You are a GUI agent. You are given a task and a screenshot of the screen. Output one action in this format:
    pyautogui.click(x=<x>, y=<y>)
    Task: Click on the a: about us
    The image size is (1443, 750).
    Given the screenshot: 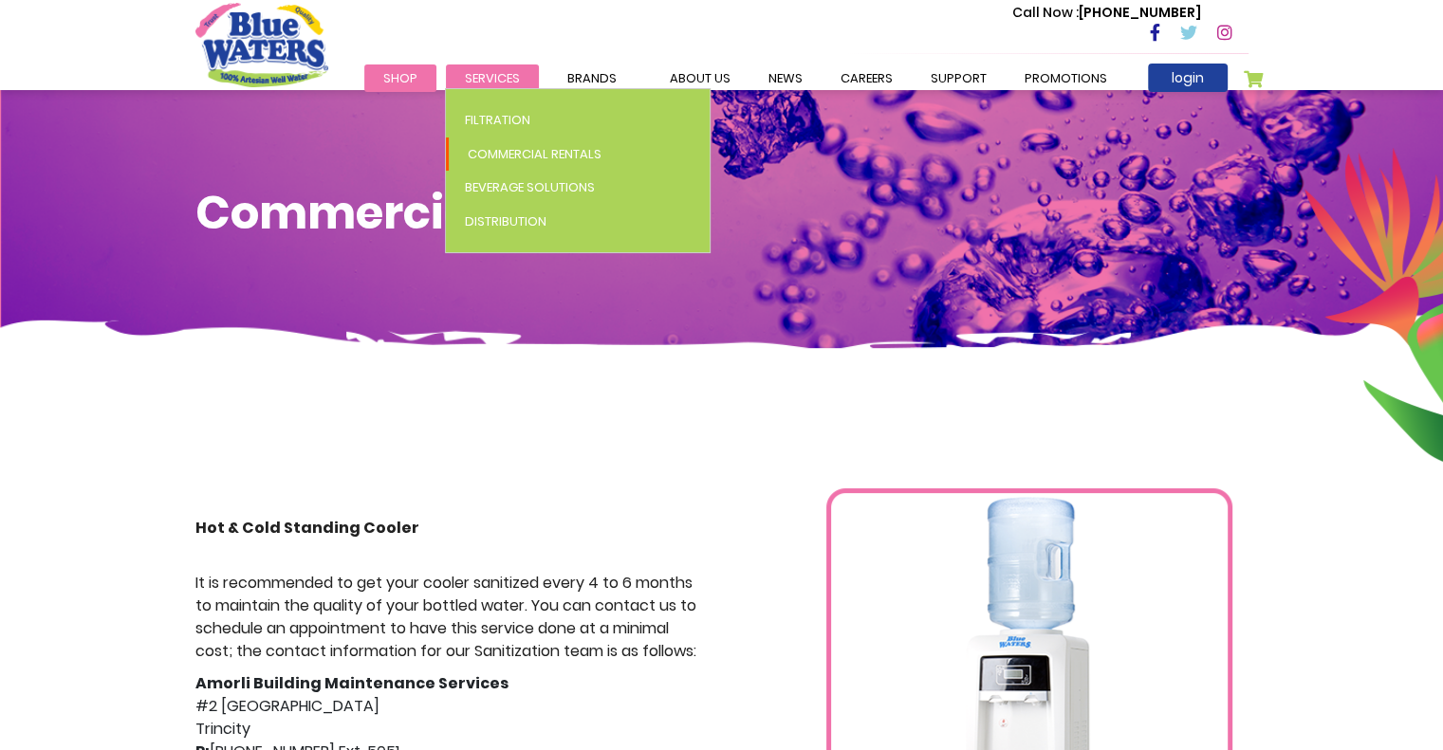 What is the action you would take?
    pyautogui.click(x=700, y=78)
    